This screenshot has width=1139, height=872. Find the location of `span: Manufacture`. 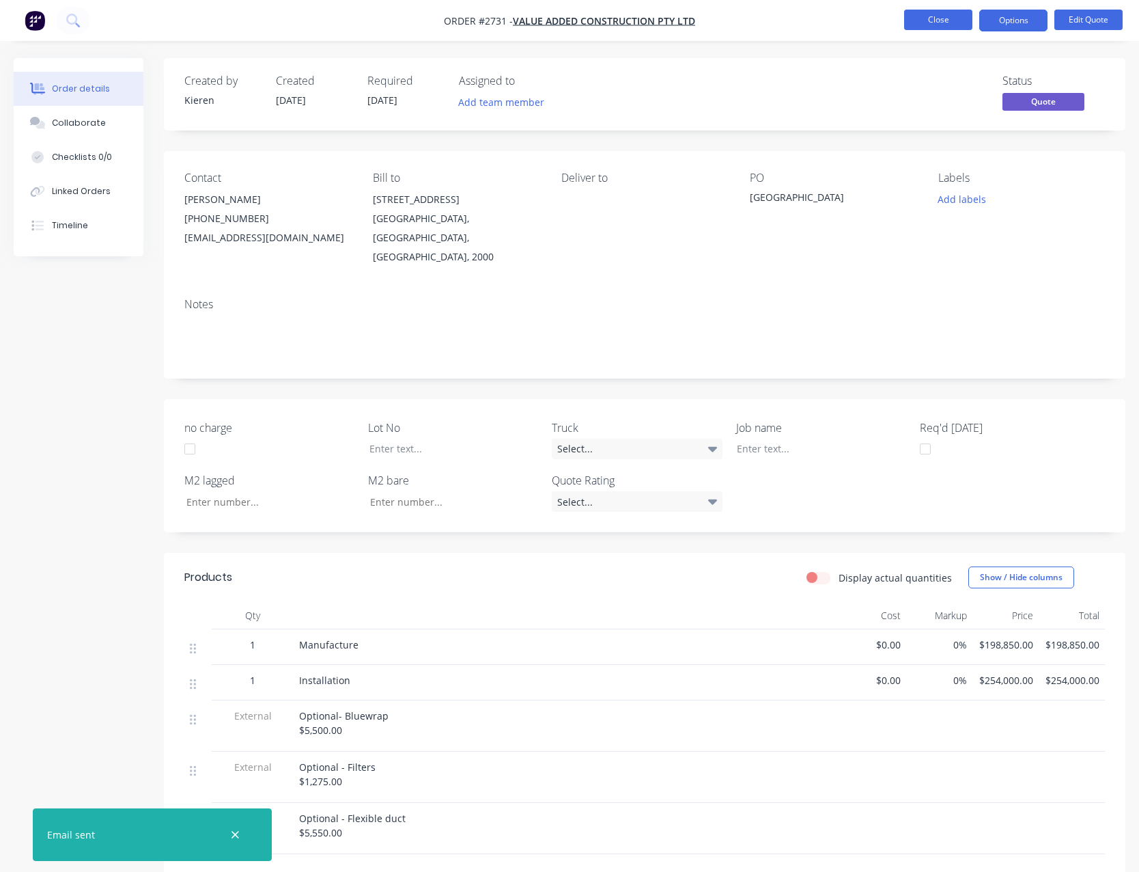

span: Manufacture is located at coordinates (329, 644).